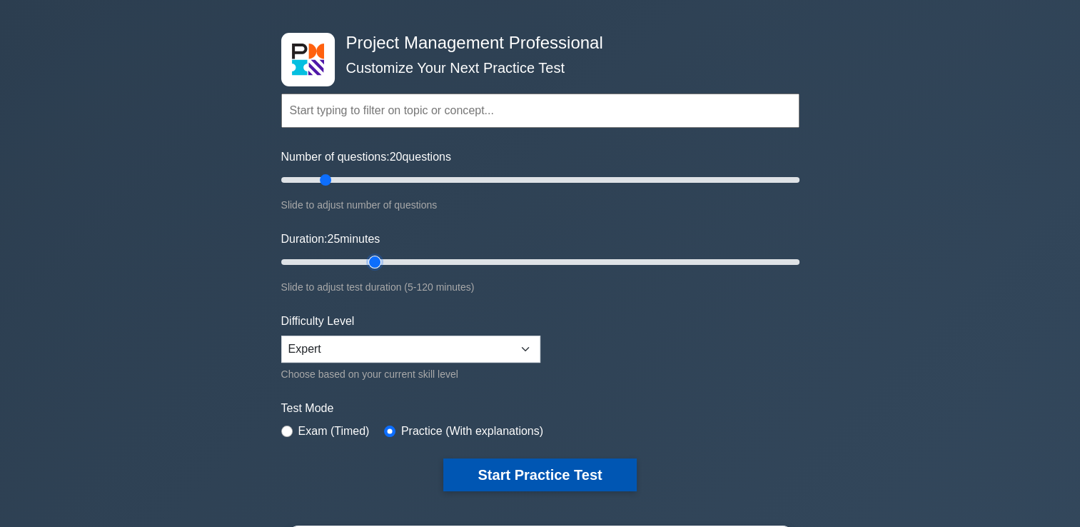 This screenshot has height=527, width=1080. What do you see at coordinates (333, 238) in the screenshot?
I see `span: 25` at bounding box center [333, 238].